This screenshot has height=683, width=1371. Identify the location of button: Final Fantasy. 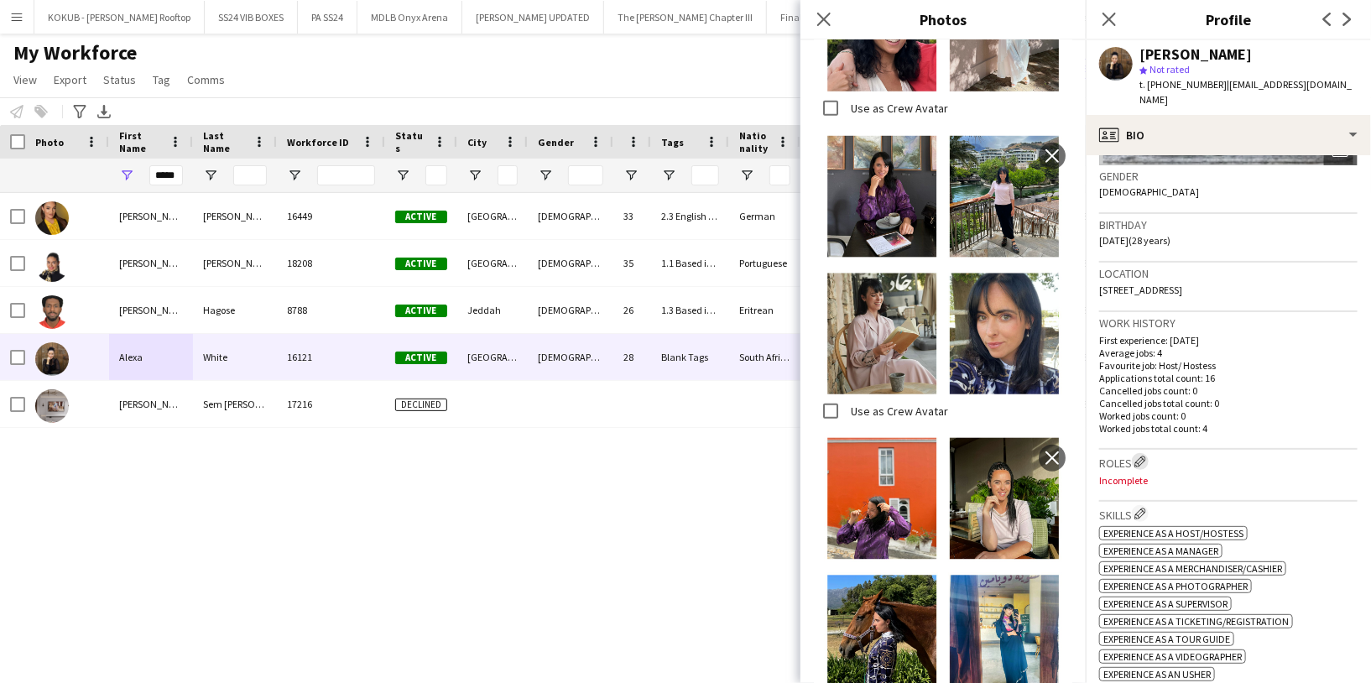
(810, 17).